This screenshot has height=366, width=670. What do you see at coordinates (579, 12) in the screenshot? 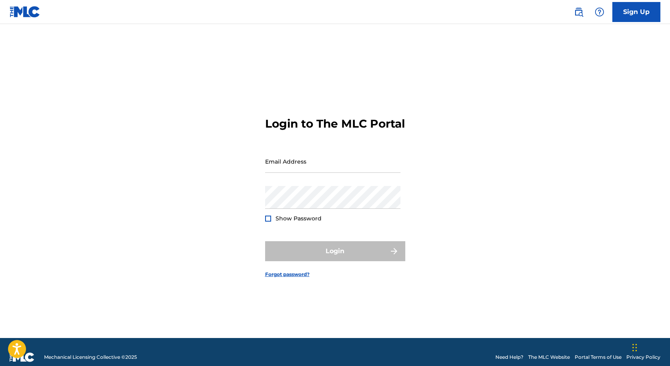
I see `a: Public Search` at bounding box center [579, 12].